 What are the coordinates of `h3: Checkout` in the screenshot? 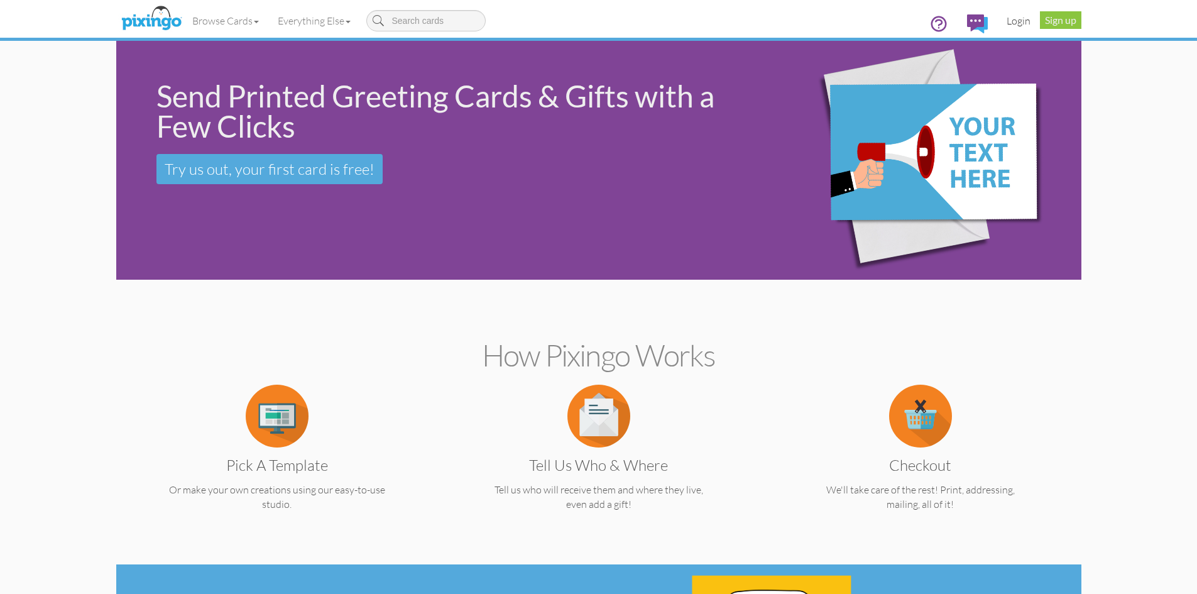 It's located at (920, 465).